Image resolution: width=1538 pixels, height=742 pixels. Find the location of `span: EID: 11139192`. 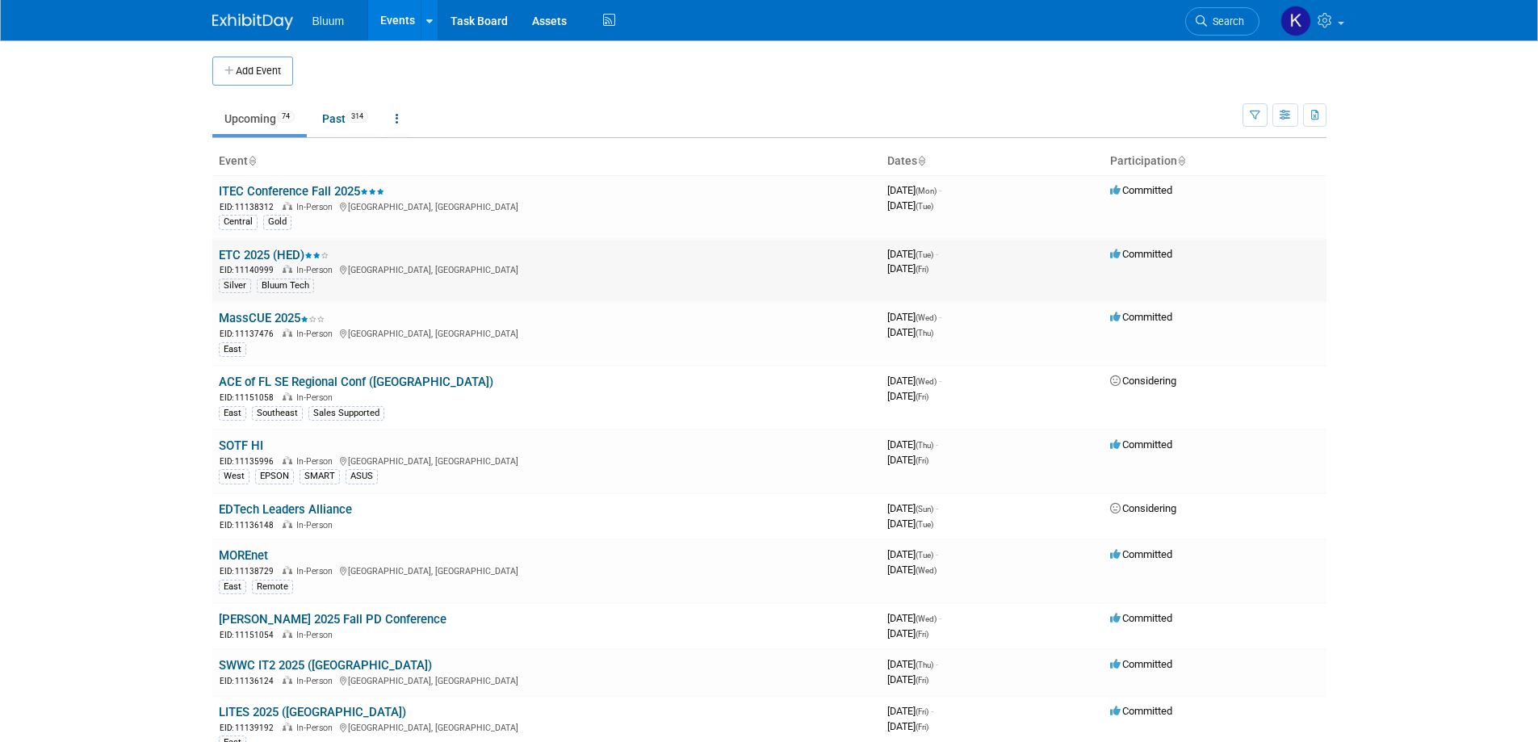

span: EID: 11139192 is located at coordinates (250, 728).